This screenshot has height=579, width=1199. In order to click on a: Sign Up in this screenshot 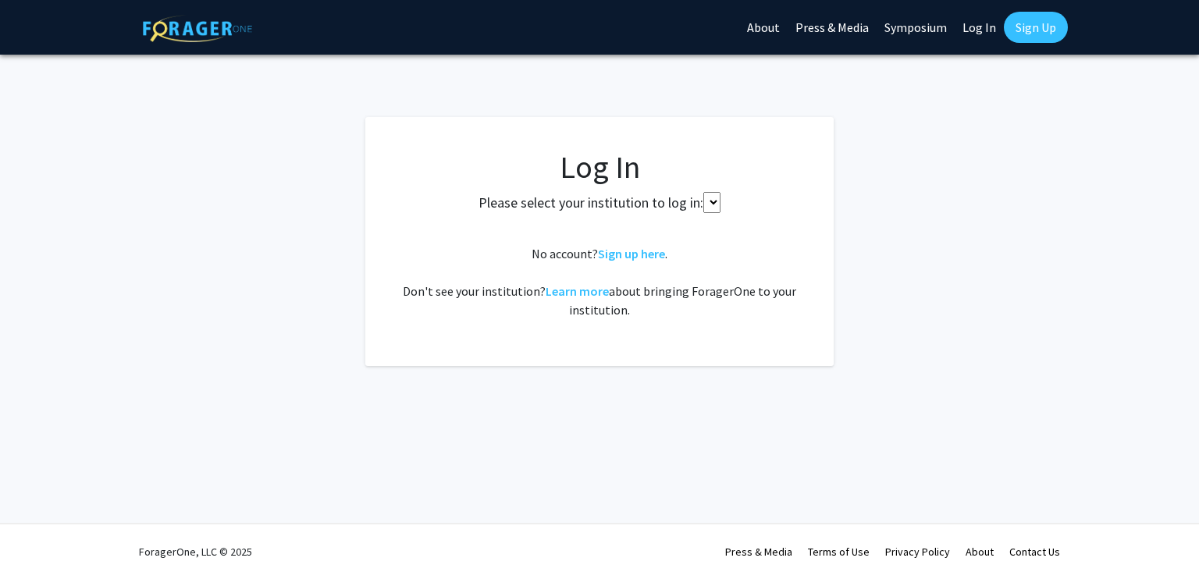, I will do `click(1036, 27)`.